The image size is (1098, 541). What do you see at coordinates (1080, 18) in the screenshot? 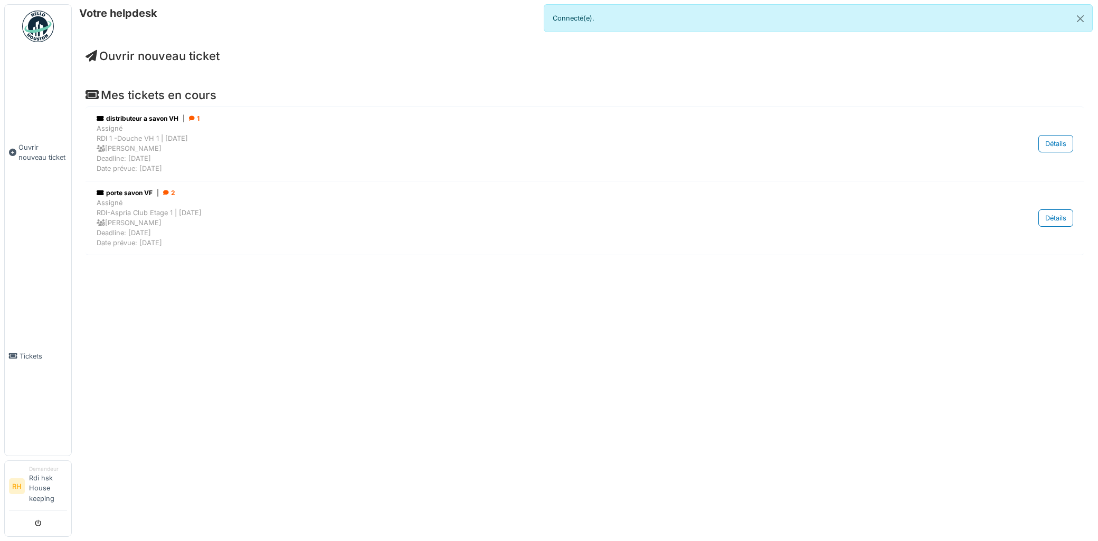
I see `button: Close` at bounding box center [1080, 18].